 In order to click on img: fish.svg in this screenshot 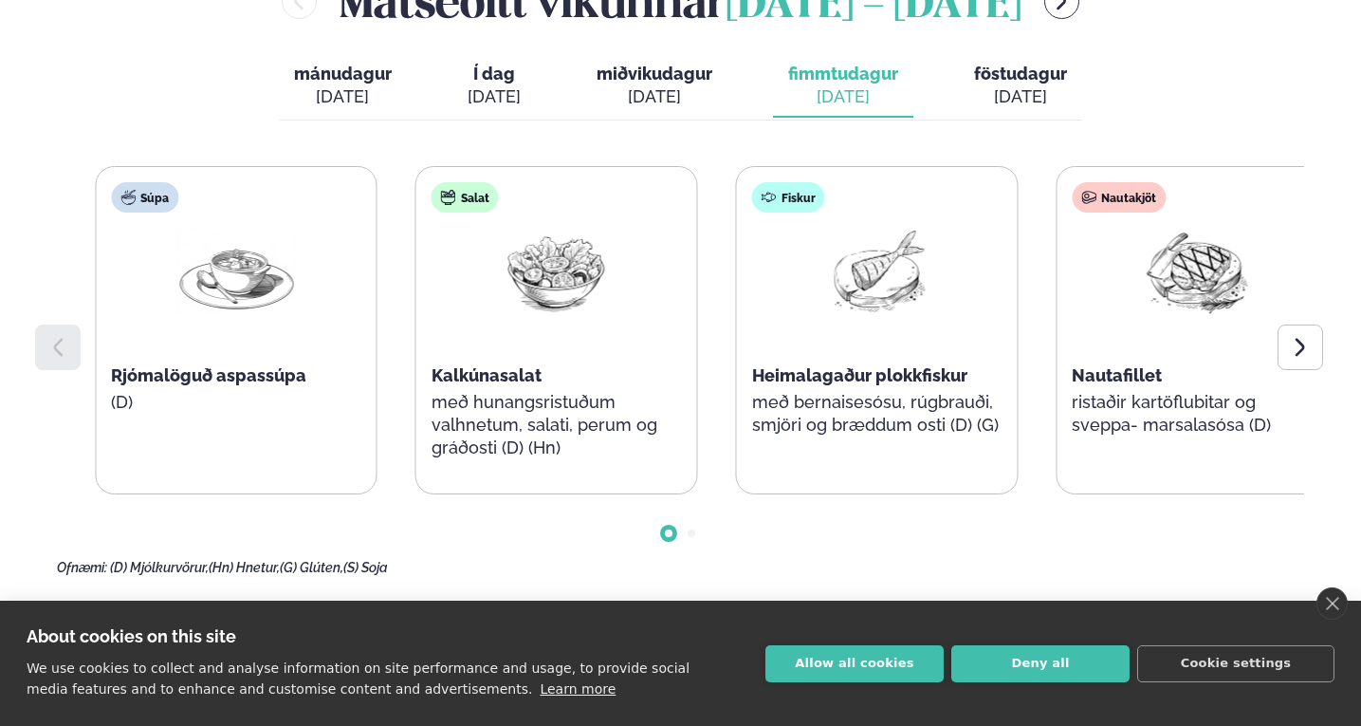, I will do `click(769, 197)`.